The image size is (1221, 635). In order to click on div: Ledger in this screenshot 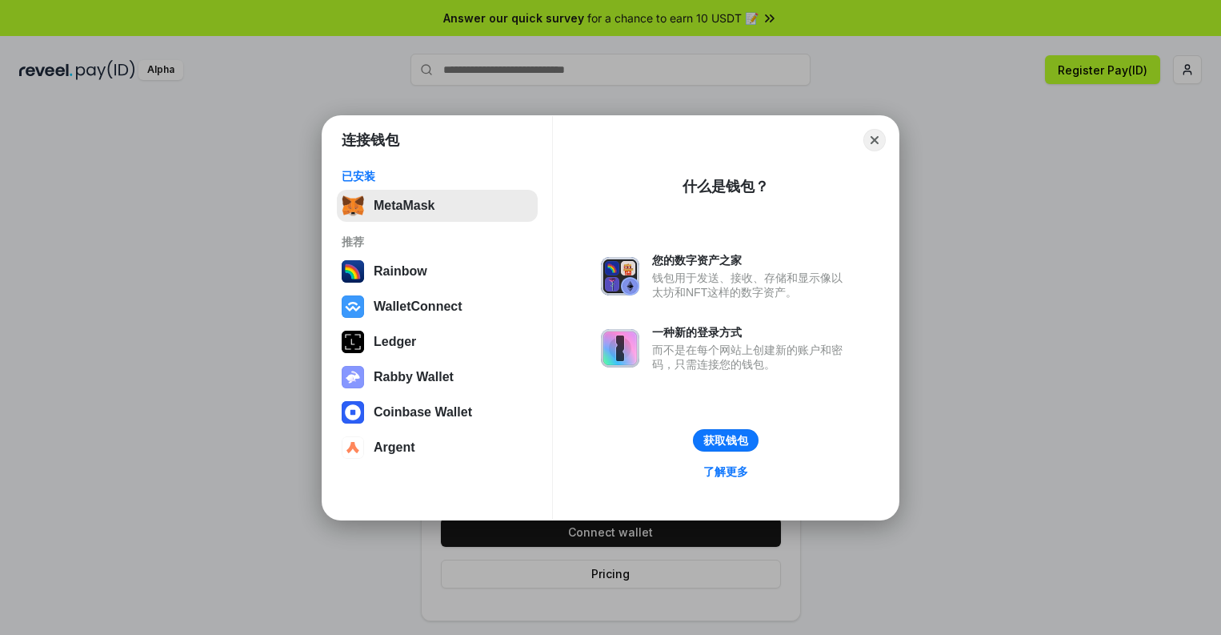, I will do `click(395, 342)`.